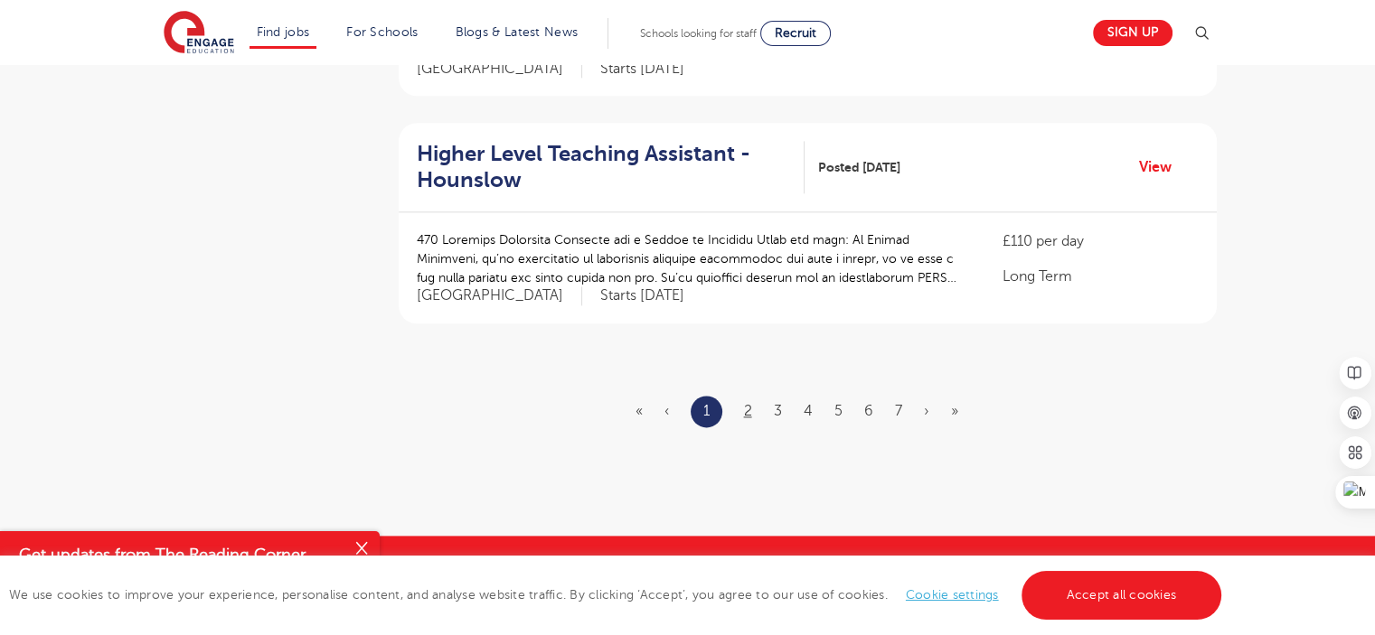  Describe the element at coordinates (952, 595) in the screenshot. I see `a: Cookie settings` at that location.